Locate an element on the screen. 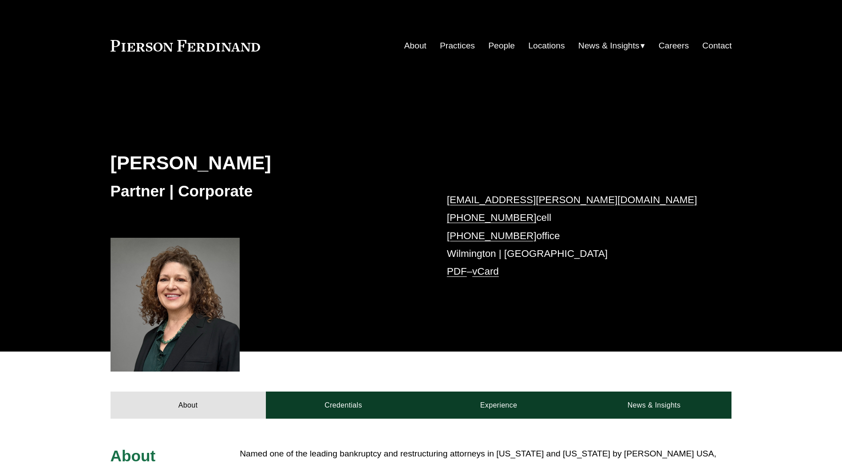 This screenshot has height=464, width=842. a: folder dropdown is located at coordinates (612, 46).